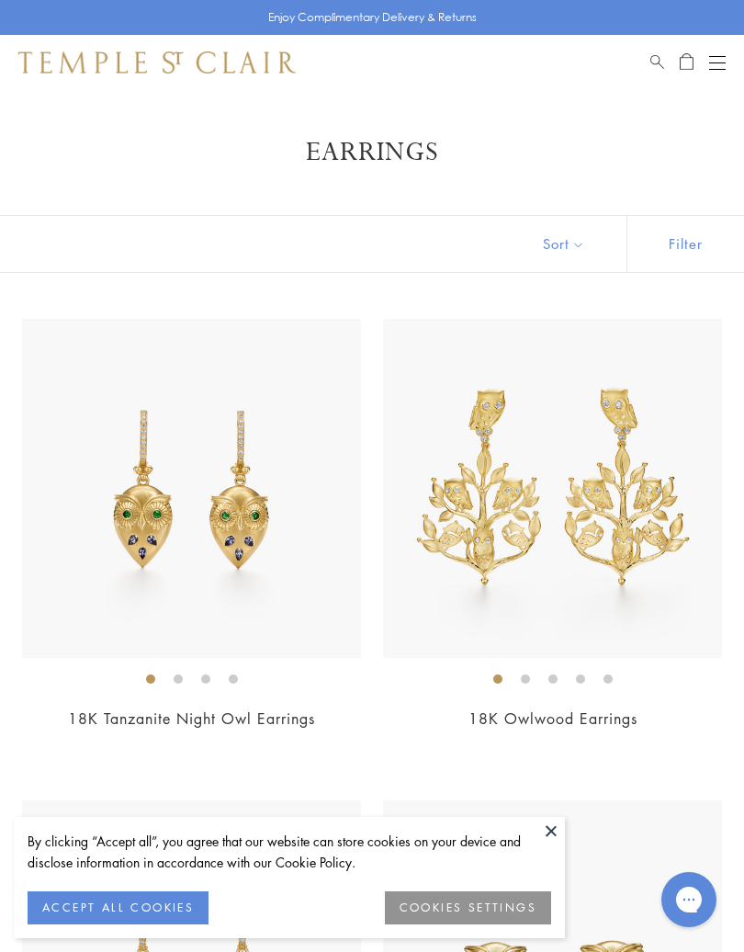  Describe the element at coordinates (118, 908) in the screenshot. I see `button: ACCEPT ALL COOKIES` at that location.